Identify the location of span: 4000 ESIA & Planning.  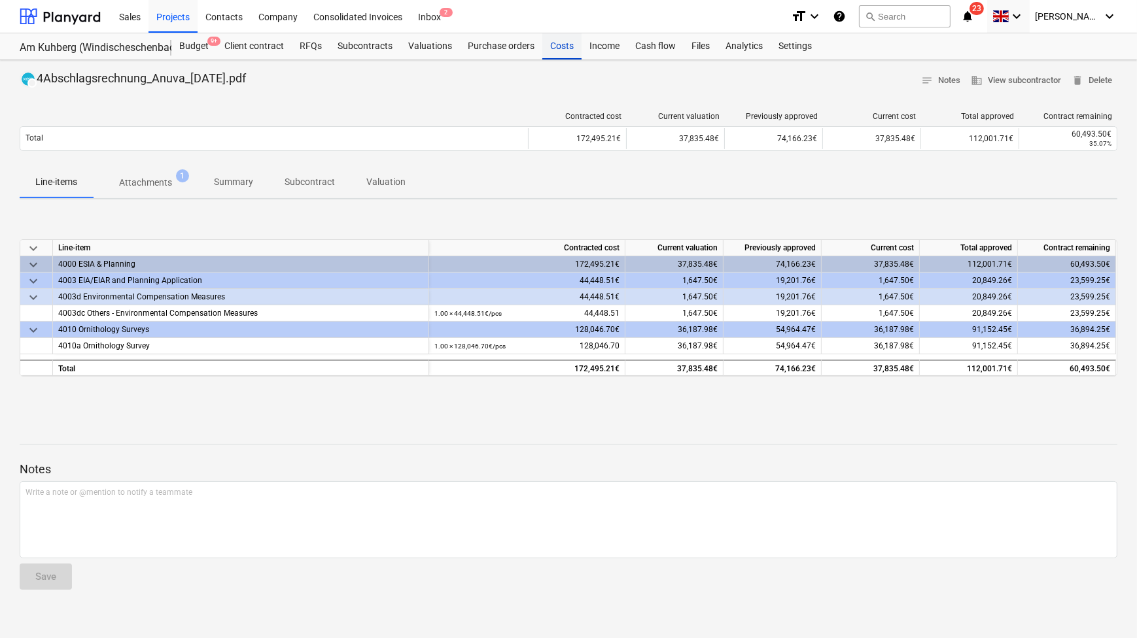
(97, 264).